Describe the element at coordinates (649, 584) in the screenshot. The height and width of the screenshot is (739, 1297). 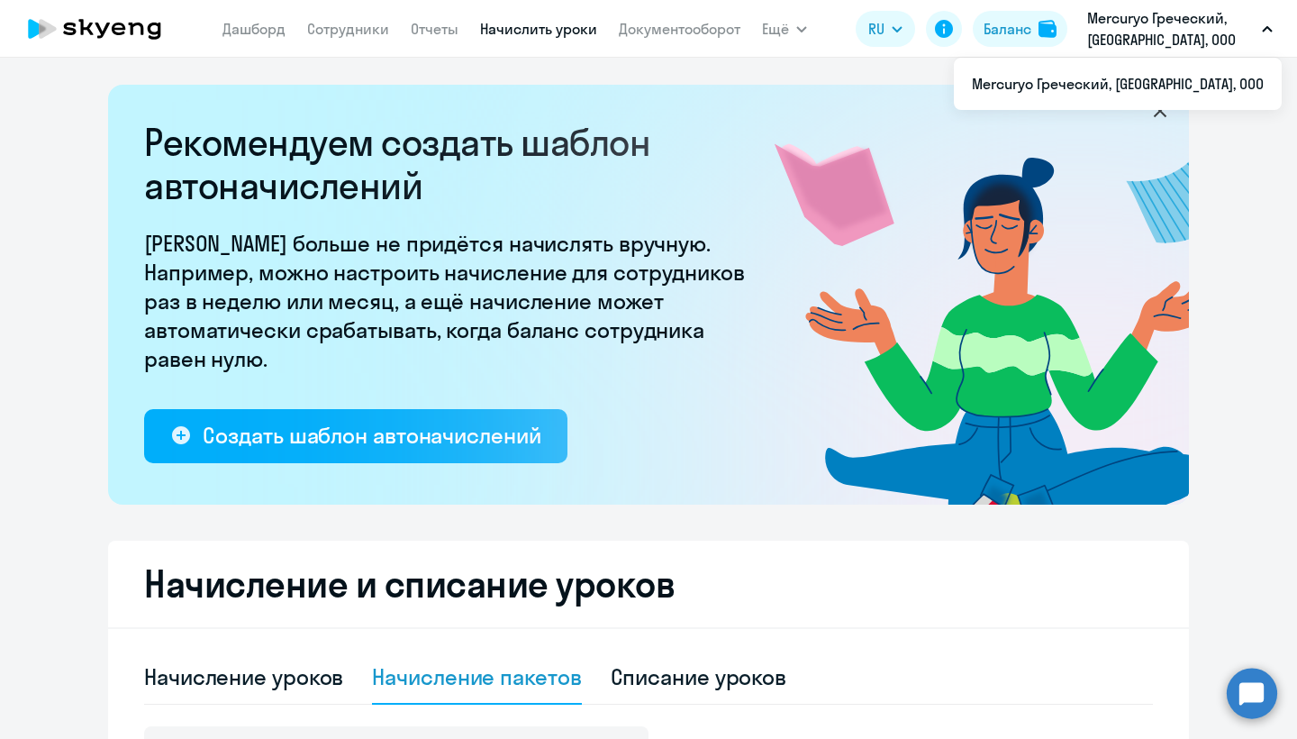
I see `h2: Начисление и списание уроков` at that location.